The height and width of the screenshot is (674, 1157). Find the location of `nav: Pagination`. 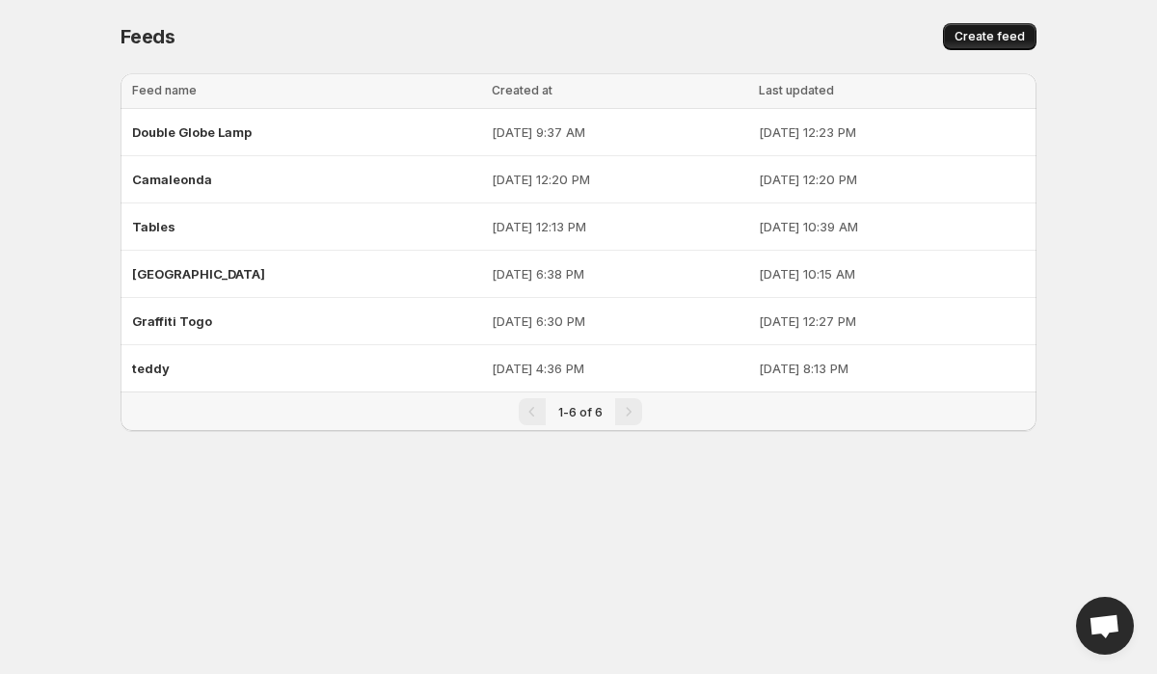

nav: Pagination is located at coordinates (578, 411).